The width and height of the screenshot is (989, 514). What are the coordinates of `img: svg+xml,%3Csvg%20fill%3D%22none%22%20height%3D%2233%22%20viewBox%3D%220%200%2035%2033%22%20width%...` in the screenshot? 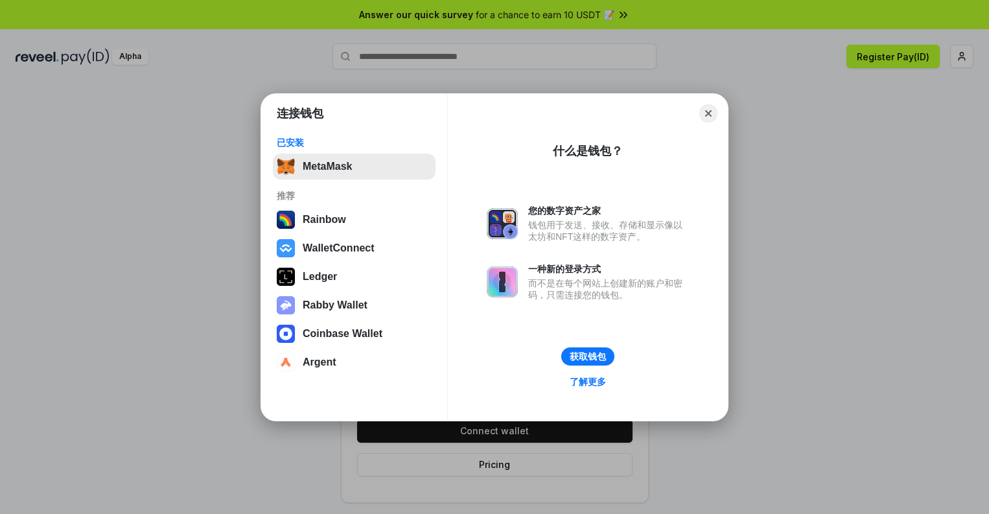 It's located at (286, 167).